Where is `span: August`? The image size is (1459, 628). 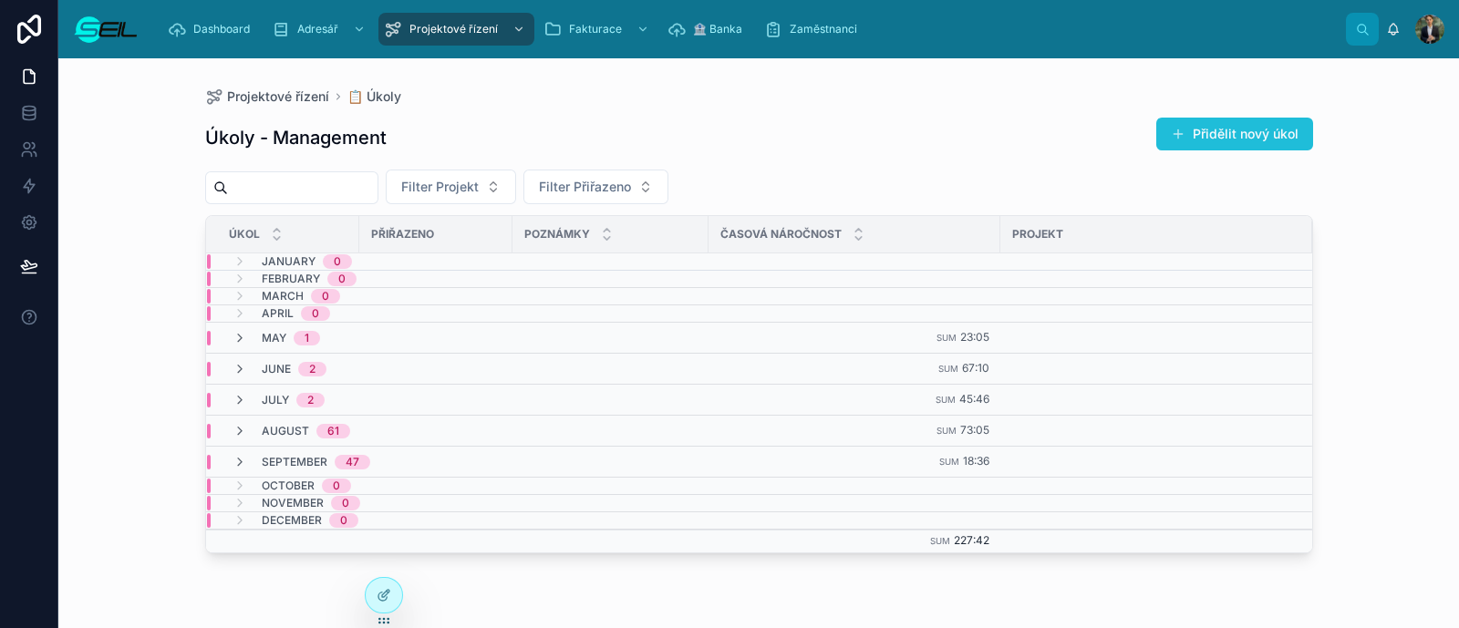 span: August is located at coordinates (285, 431).